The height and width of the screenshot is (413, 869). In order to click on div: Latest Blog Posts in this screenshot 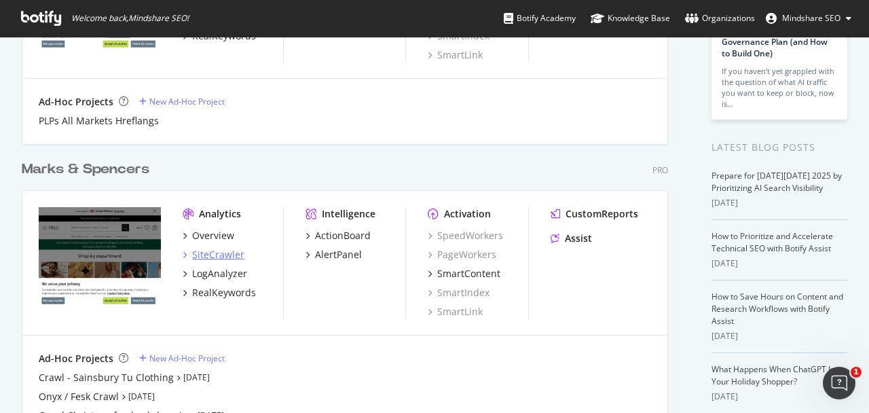, I will do `click(779, 147)`.